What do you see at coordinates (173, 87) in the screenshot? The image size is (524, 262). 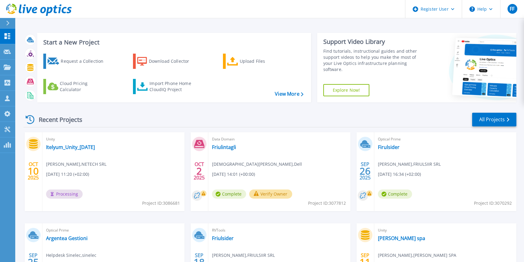 I see `div: Import Phone Home CloudIQ Project` at bounding box center [173, 87].